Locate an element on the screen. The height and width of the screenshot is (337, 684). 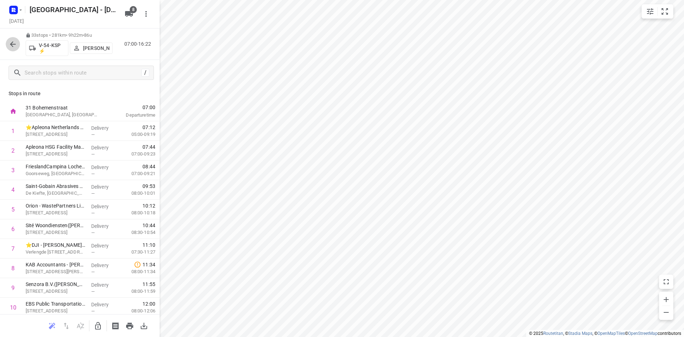
span: Download route is located at coordinates (144, 325).